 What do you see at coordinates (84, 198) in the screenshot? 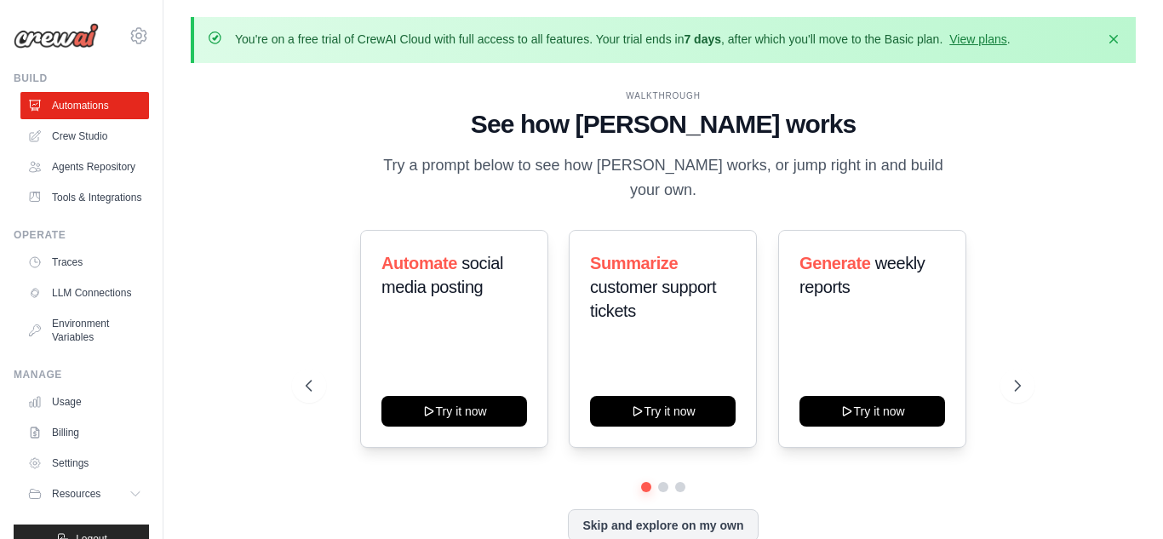
I see `a: Tools & Integrations` at bounding box center [84, 198].